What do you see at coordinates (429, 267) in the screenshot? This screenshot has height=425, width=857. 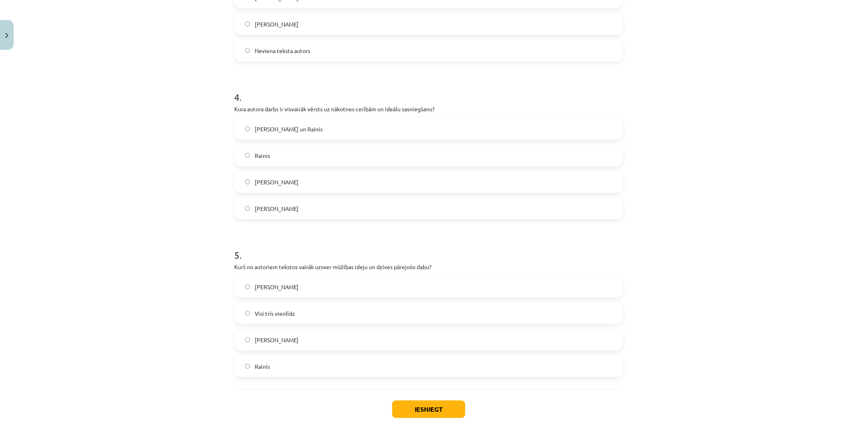 I see `p: Kurš no autoriem tekstos vairāk uzsver mūžības ideju un dzīves pārejošo dabu?` at bounding box center [429, 267].